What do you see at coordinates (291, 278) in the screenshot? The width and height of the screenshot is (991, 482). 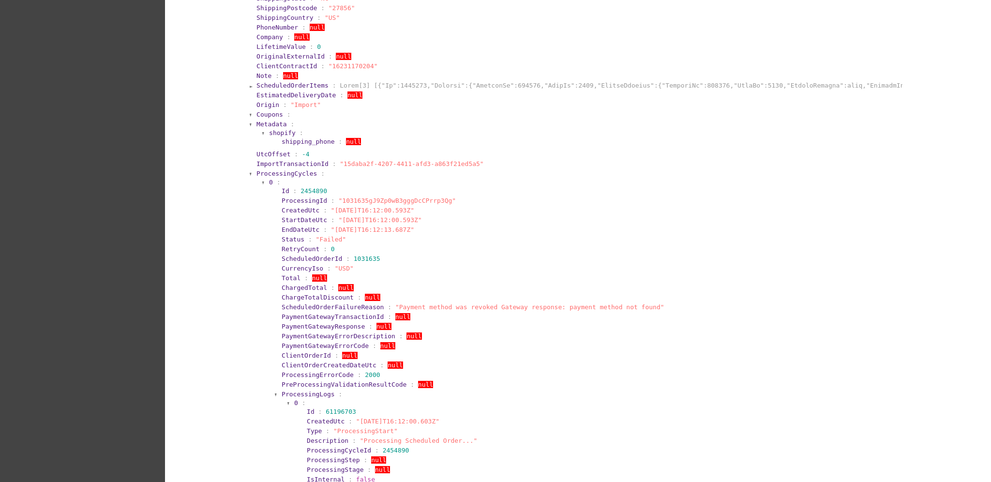 I see `span: Total` at bounding box center [291, 278].